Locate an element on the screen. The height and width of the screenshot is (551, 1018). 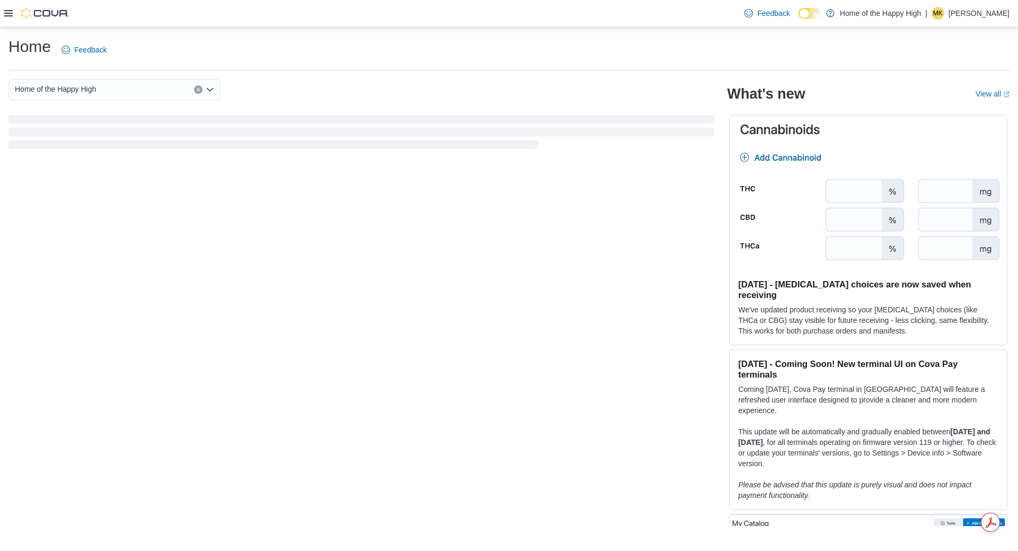
button: Open list of options is located at coordinates (210, 90).